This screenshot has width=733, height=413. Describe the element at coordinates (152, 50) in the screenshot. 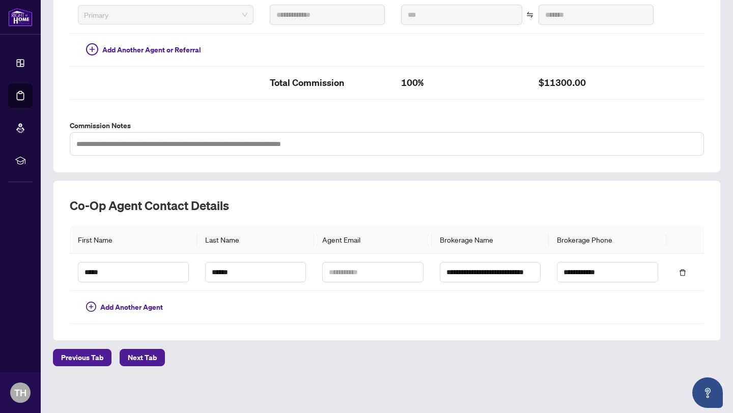

I see `span: Add Another Agent or Referral` at that location.